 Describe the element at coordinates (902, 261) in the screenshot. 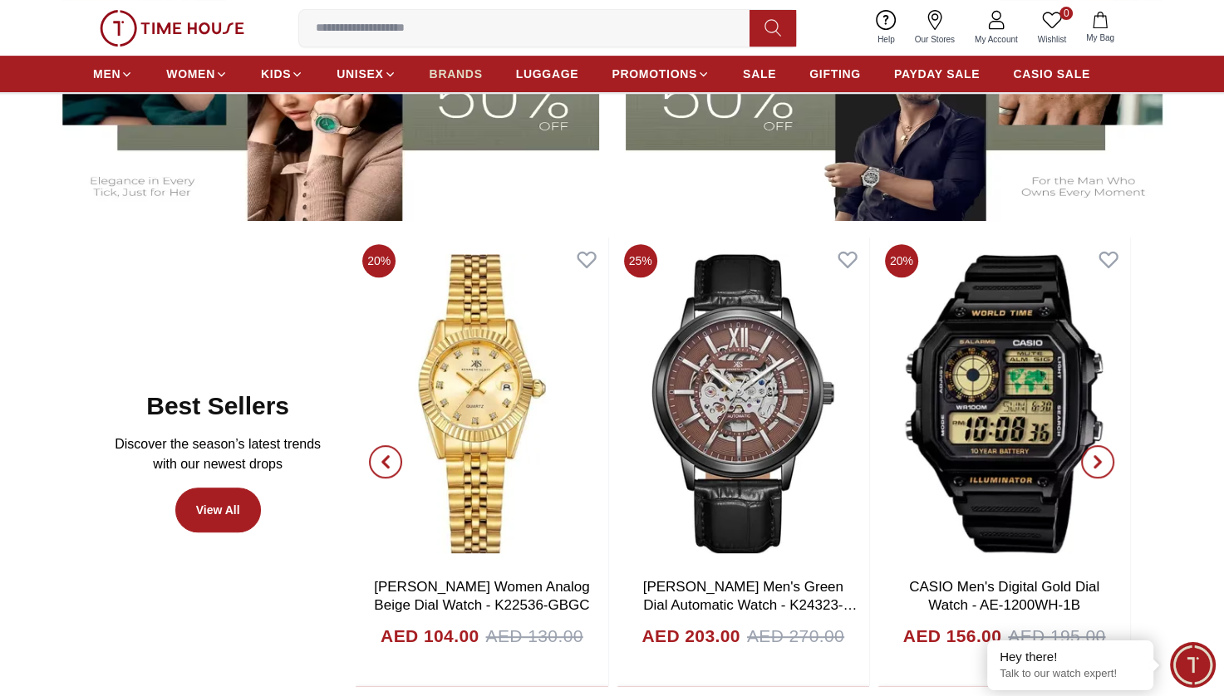

I see `span: 20%` at that location.